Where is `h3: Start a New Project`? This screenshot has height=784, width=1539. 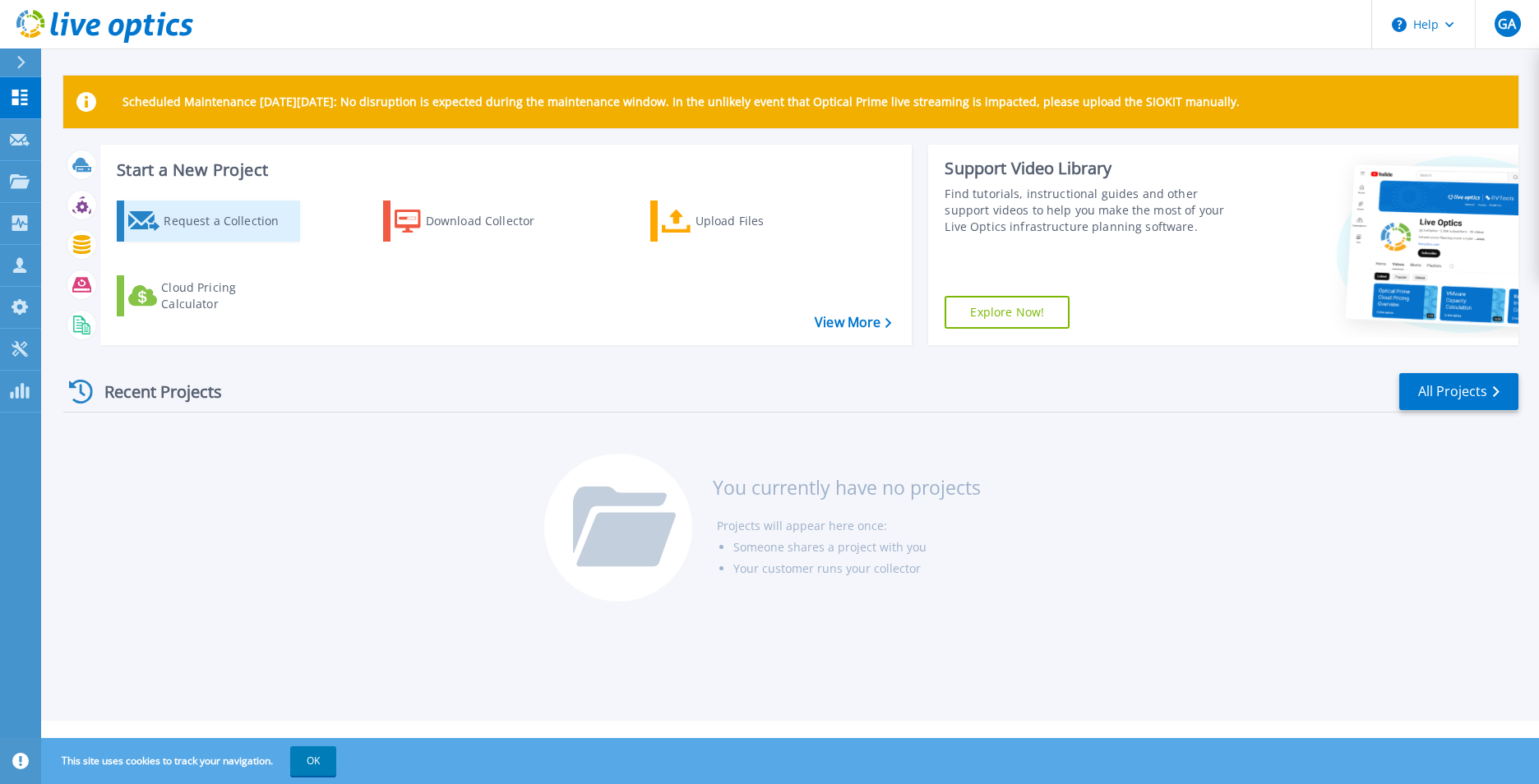
h3: Start a New Project is located at coordinates (504, 170).